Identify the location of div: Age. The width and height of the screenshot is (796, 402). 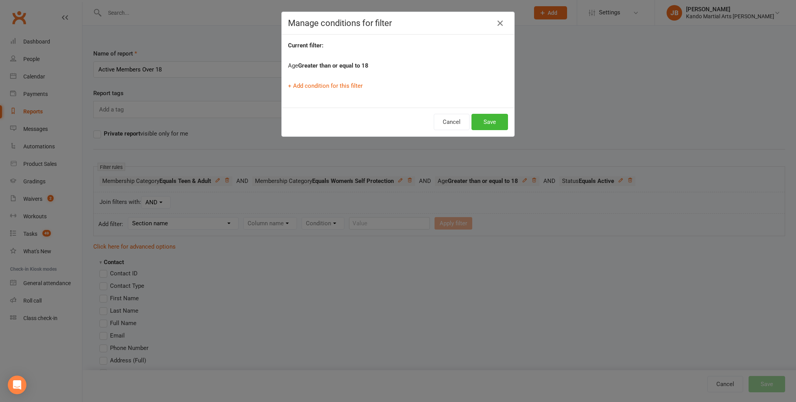
(398, 66).